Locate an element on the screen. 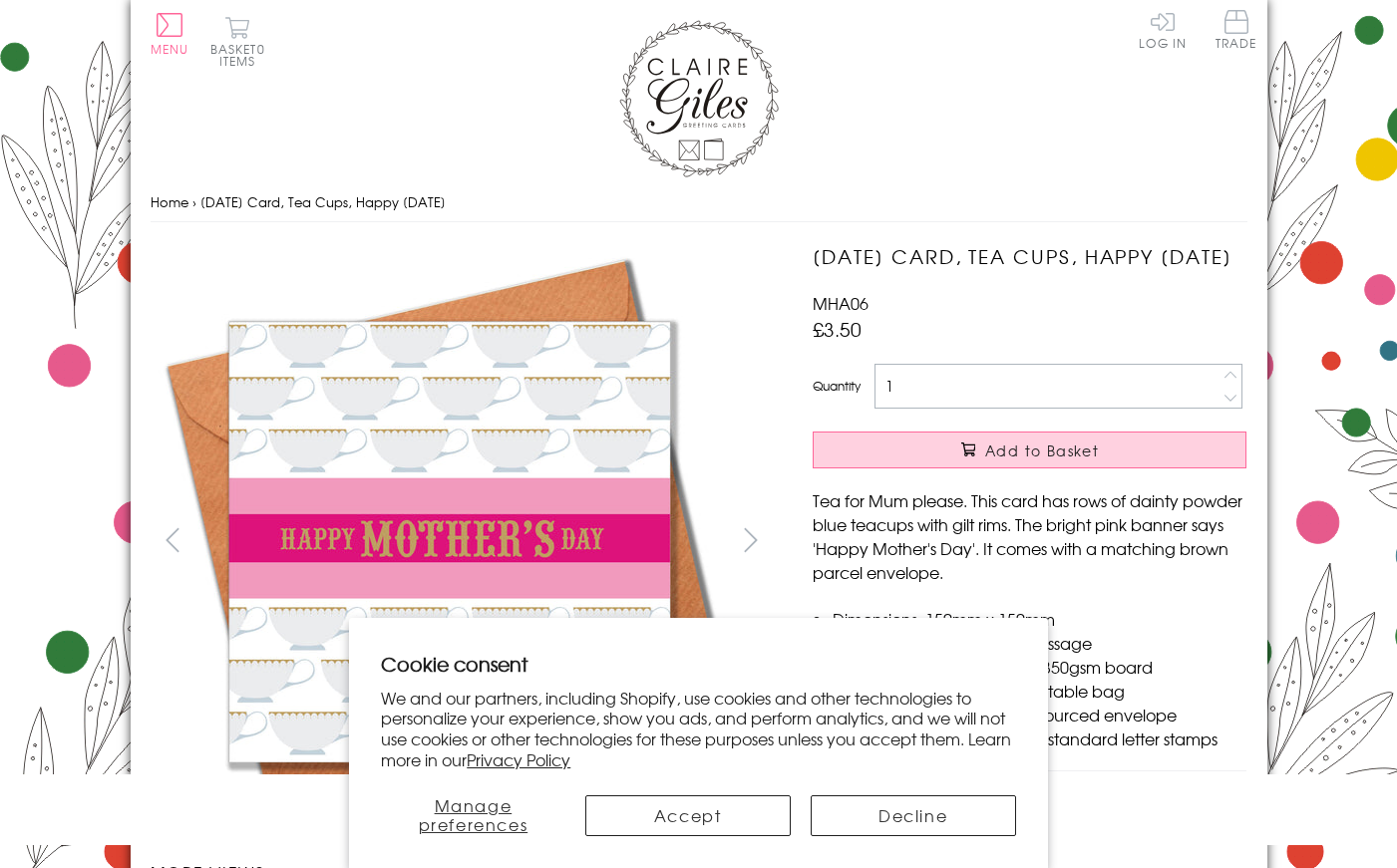  span: Add to Basket is located at coordinates (1042, 451).